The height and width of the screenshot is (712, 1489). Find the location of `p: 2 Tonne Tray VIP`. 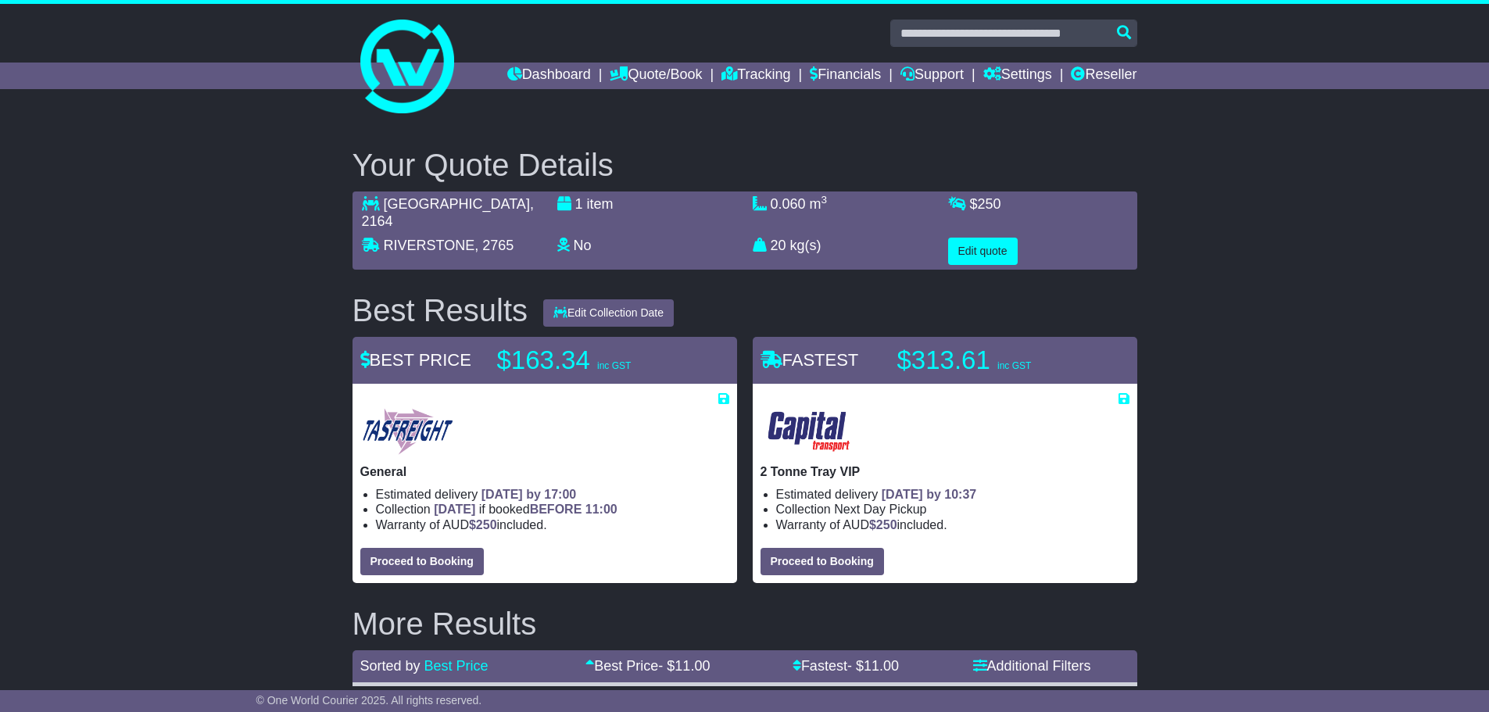

p: 2 Tonne Tray VIP is located at coordinates (945, 471).